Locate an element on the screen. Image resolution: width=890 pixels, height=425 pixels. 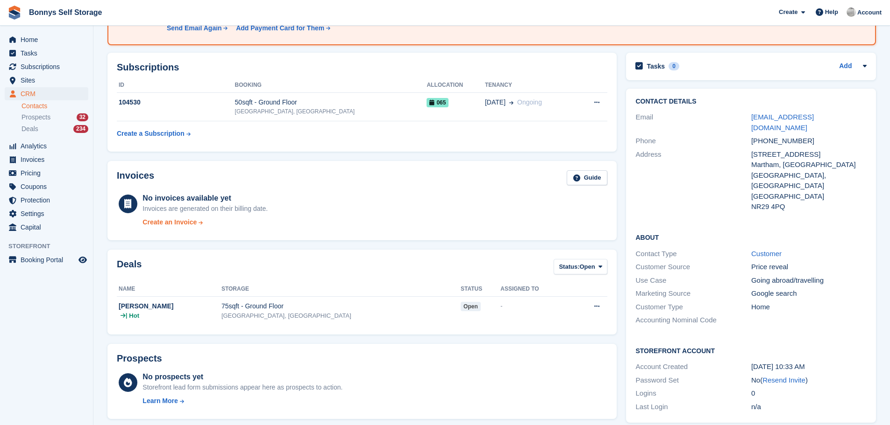
span: Storefront is located at coordinates (50, 247).